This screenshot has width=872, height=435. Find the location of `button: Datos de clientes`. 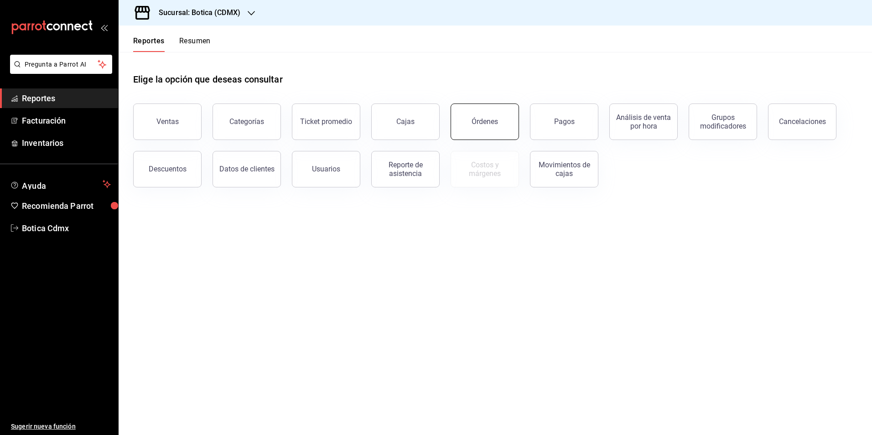

button: Datos de clientes is located at coordinates (247, 169).